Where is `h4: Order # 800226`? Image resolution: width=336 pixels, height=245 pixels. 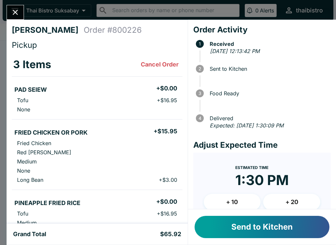
h4: Order # 800226 is located at coordinates (113, 30).